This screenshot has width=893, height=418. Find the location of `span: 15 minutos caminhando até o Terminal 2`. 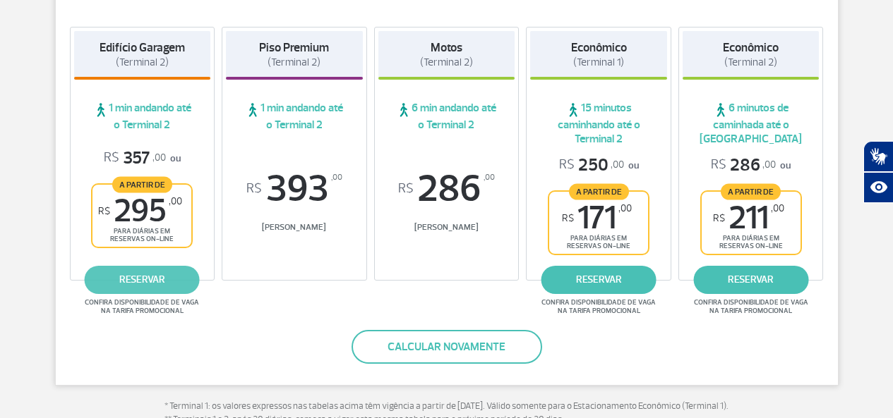

span: 15 minutos caminhando até o Terminal 2 is located at coordinates (598, 123).